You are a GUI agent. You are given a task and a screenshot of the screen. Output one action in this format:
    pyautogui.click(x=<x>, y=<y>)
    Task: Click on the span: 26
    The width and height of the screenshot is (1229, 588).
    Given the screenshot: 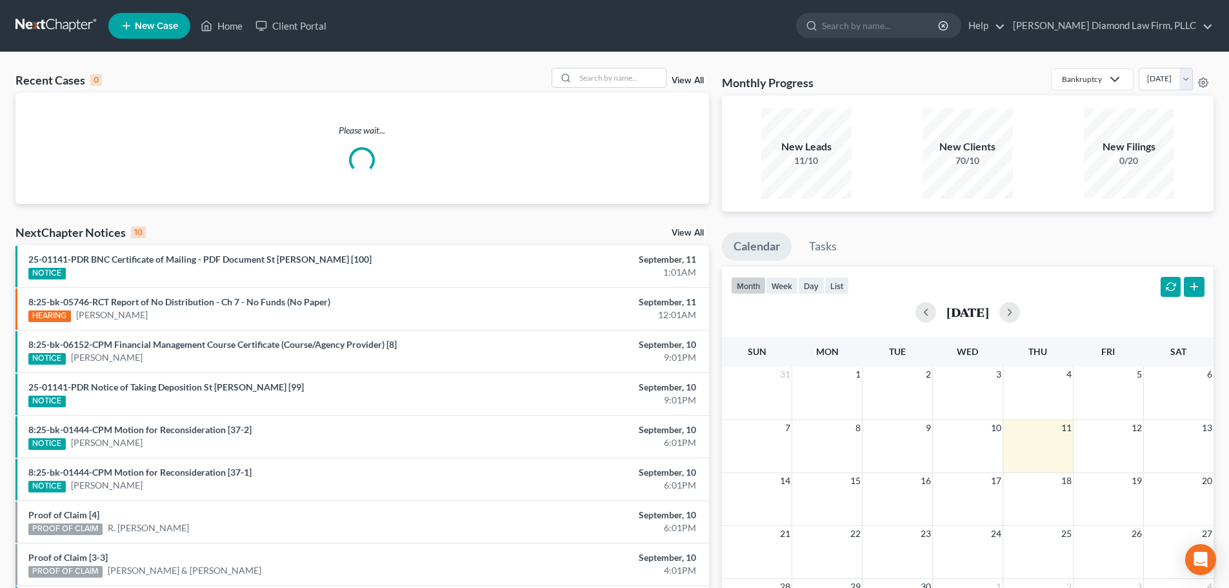 What is the action you would take?
    pyautogui.click(x=1137, y=534)
    